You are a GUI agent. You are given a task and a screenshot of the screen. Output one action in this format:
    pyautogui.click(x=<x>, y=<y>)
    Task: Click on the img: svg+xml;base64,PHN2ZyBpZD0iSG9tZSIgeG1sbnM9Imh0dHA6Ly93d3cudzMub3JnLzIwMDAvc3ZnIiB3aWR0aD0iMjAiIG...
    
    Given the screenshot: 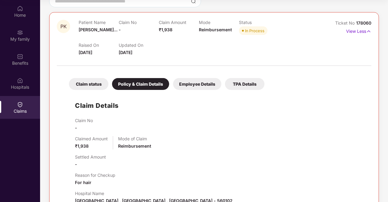 What is the action you would take?
    pyautogui.click(x=20, y=9)
    